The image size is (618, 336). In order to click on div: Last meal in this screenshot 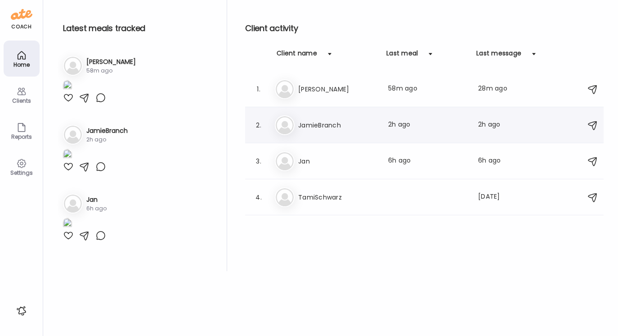, I will do `click(402, 56)`.